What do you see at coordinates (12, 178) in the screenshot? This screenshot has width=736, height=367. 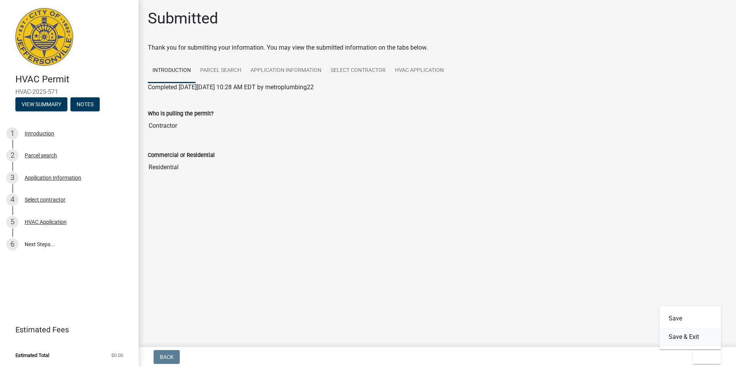 I see `div: 3` at bounding box center [12, 178].